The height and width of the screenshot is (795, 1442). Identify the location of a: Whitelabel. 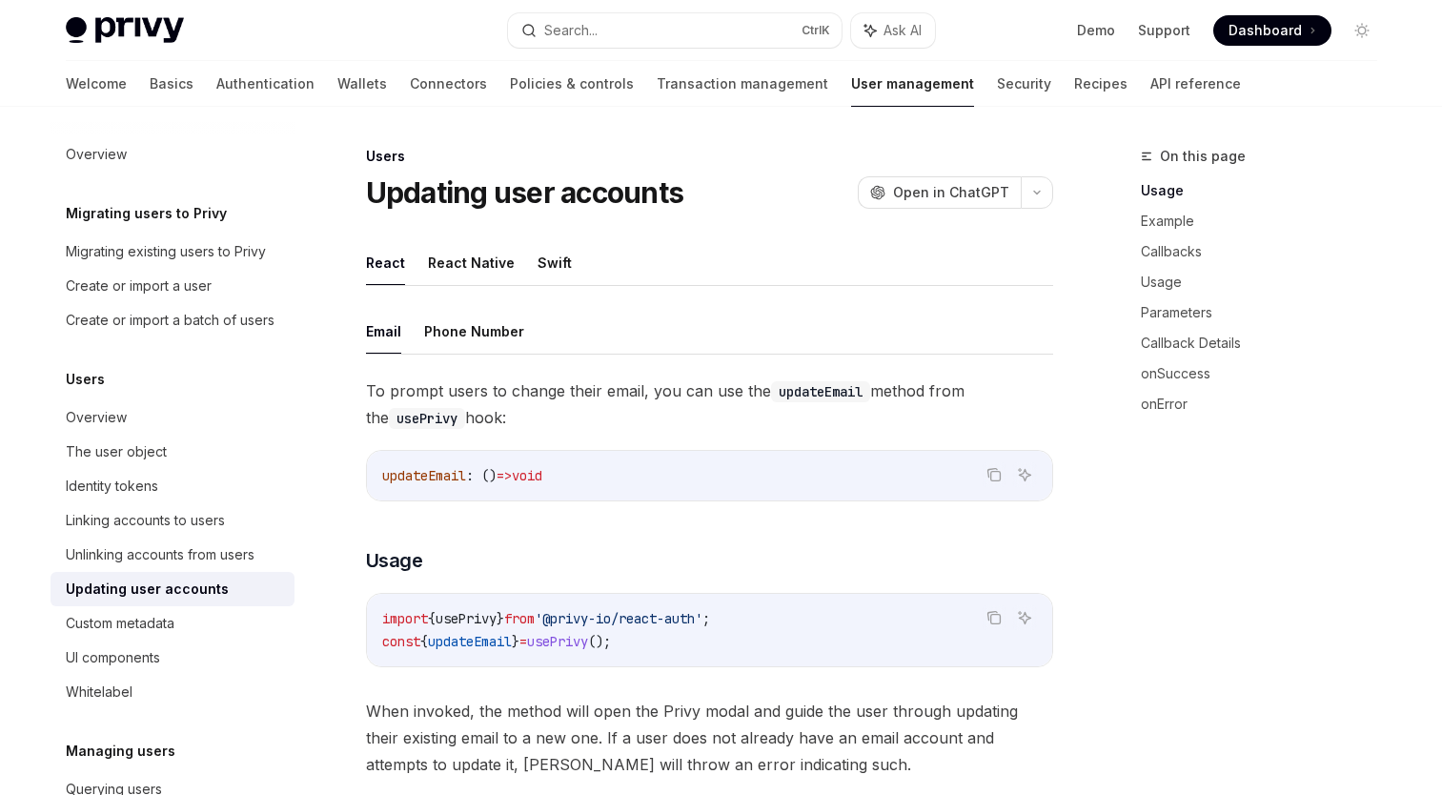
(173, 692).